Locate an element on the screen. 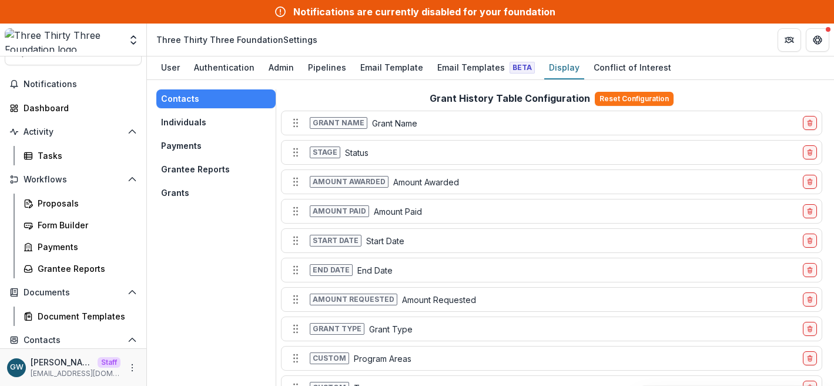  a: Pipelines is located at coordinates (327, 68).